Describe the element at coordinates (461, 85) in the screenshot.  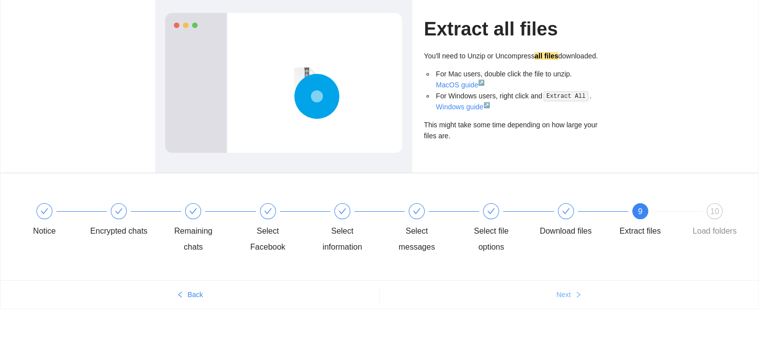
I see `a: MacOS guide↗` at that location.